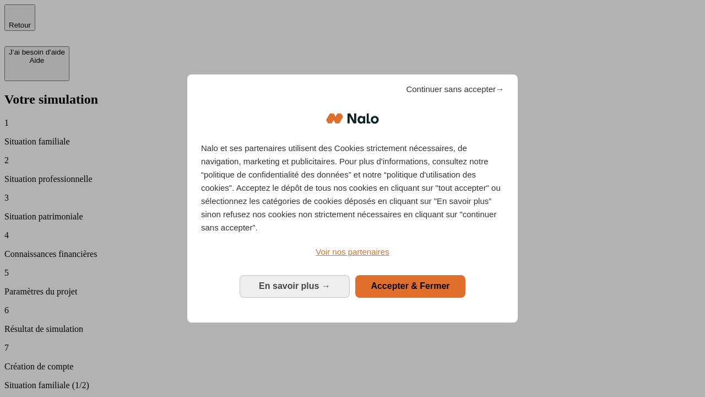 The width and height of the screenshot is (705, 397). What do you see at coordinates (411, 286) in the screenshot?
I see `button: Accepter & Fermer: Accepter notre traitement des données et fermer` at bounding box center [411, 286].